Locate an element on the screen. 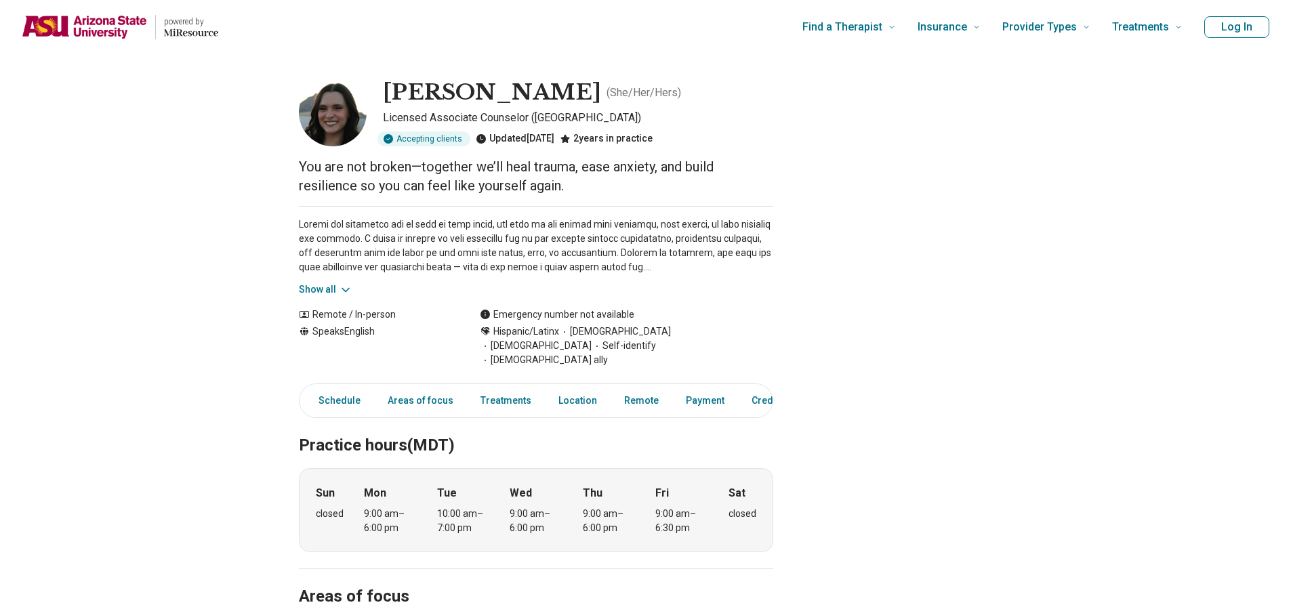 The image size is (1291, 607). a: Schedule is located at coordinates (335, 400).